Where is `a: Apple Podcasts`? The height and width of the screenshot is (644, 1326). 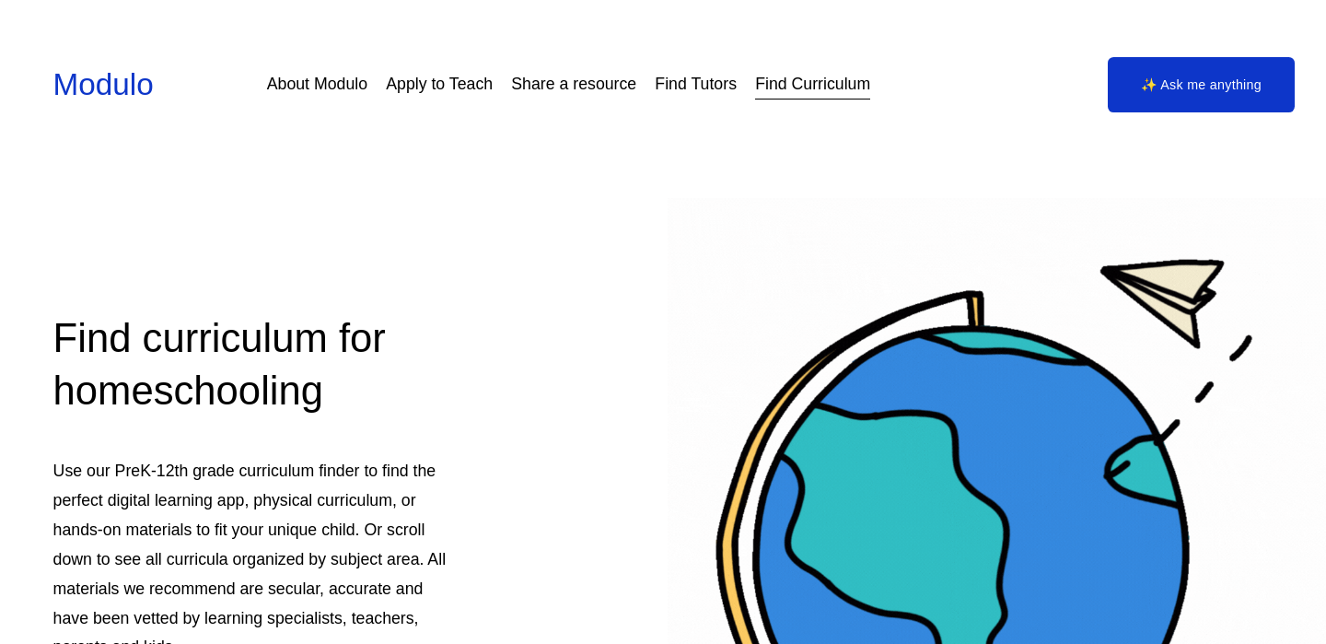 a: Apple Podcasts is located at coordinates (912, 85).